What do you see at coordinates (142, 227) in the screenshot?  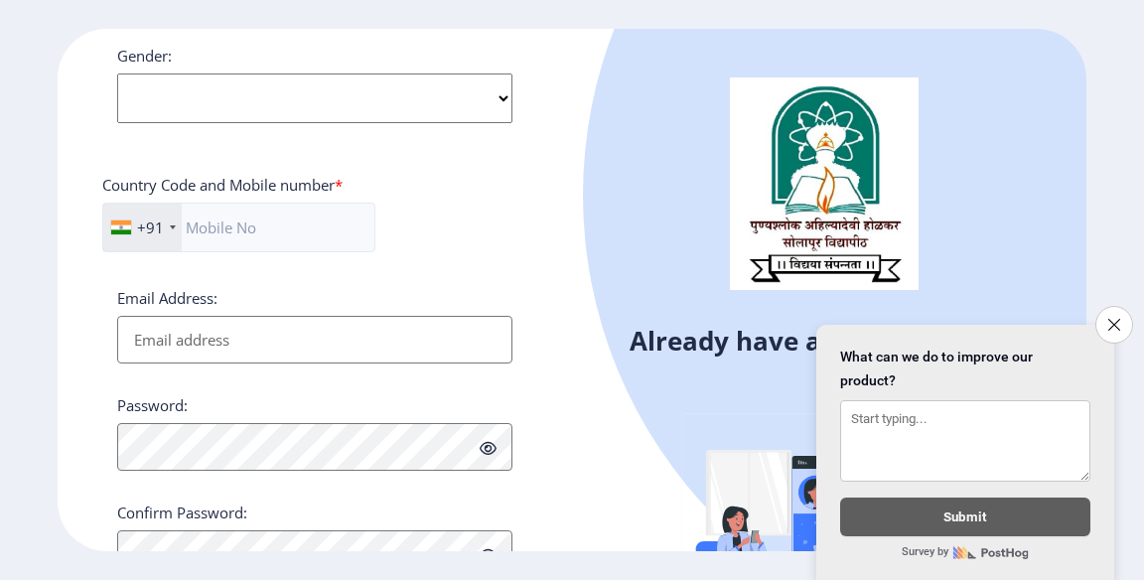 I see `div: India (भारत): +91` at bounding box center [142, 227].